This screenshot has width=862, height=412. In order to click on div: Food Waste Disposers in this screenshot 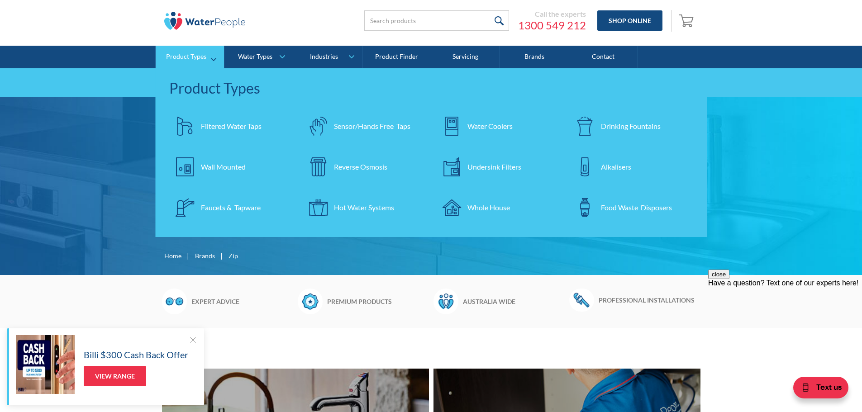, I will do `click(637, 208)`.